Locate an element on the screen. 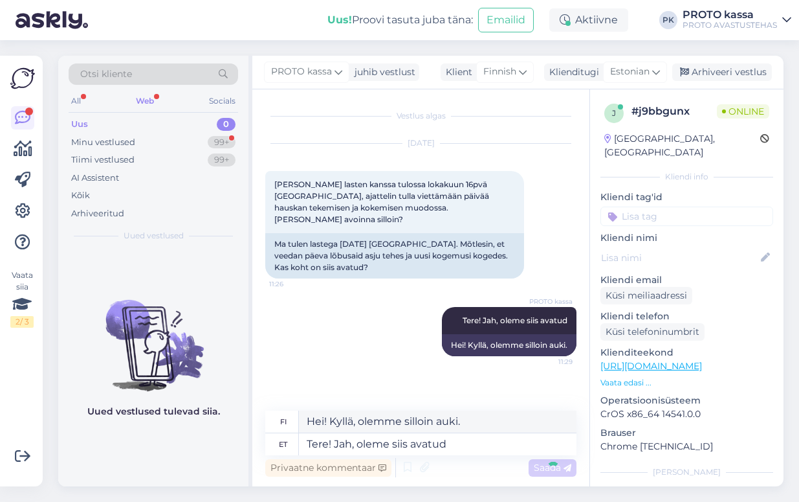  p: Kliendi nimi is located at coordinates (687, 237).